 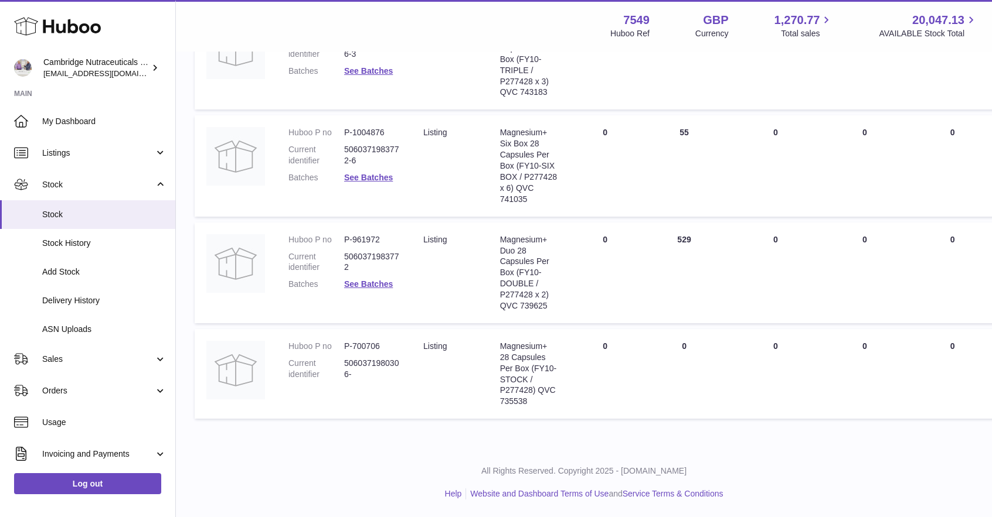 I want to click on div: Magnesium+ 28 Capsules Per Box (FY10-STOCK / P277428) QVC 735538, so click(x=529, y=374).